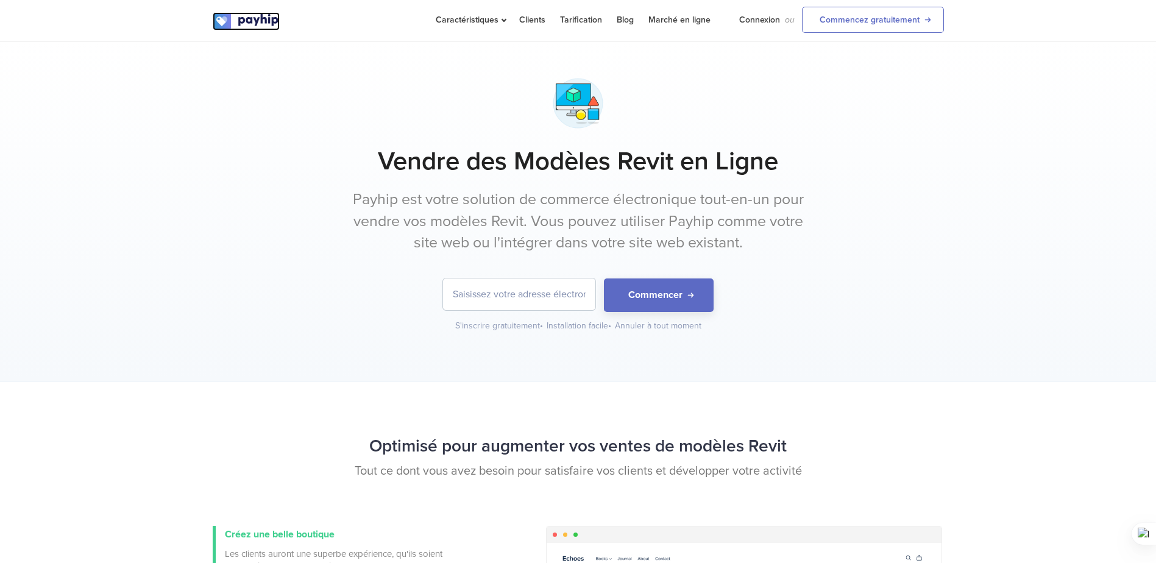 The width and height of the screenshot is (1156, 563). Describe the element at coordinates (579, 162) in the screenshot. I see `h1: Vendre des Modèles Revit en Ligne` at that location.